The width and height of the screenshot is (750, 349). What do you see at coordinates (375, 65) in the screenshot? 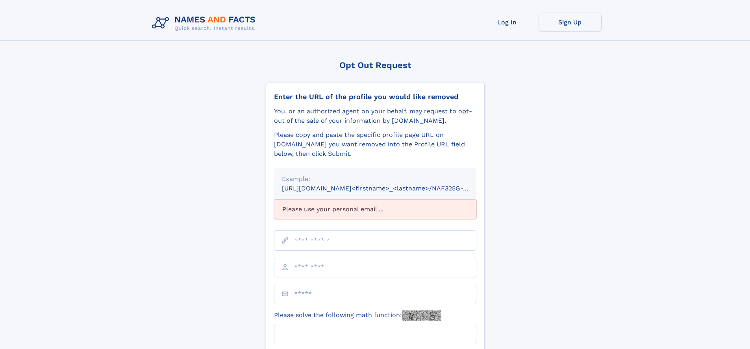
I see `div: Opt Out Request` at bounding box center [375, 65].